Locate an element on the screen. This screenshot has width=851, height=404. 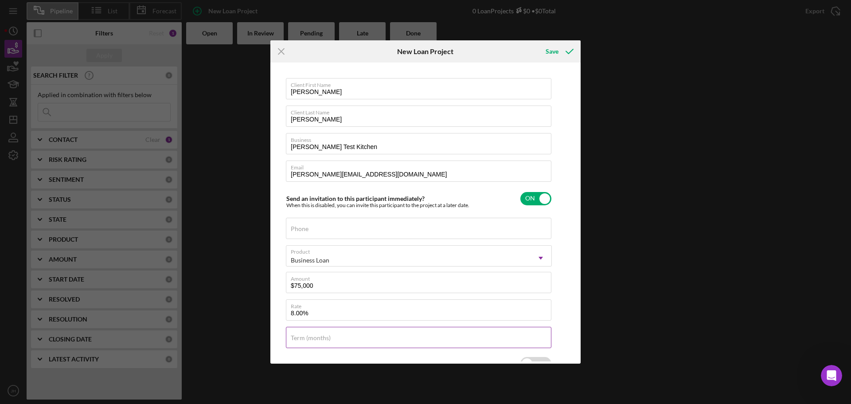
label: Email is located at coordinates (421, 166).